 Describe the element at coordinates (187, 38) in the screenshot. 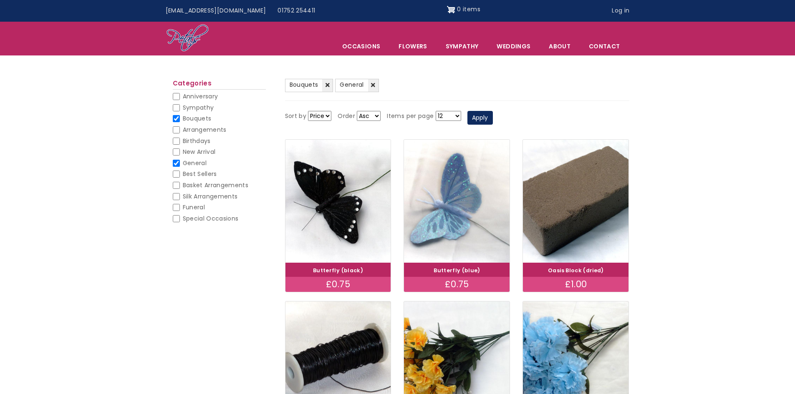

I see `img: Home` at that location.